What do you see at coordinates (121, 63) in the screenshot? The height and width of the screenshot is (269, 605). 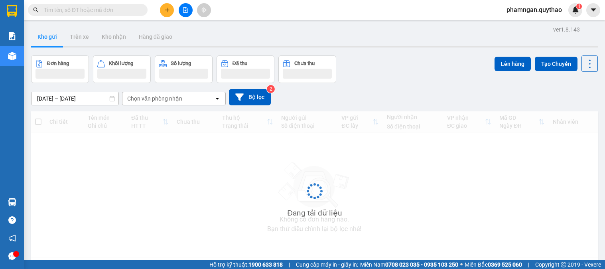 I see `div: Khối lượng` at bounding box center [121, 63].